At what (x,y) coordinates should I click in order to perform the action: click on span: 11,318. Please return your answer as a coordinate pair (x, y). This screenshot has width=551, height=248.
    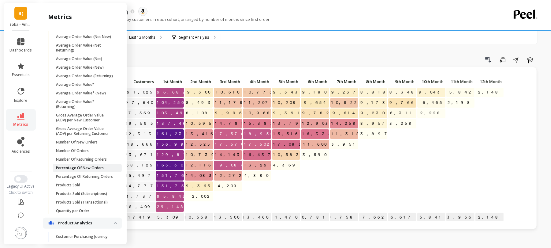
    Looking at the image, I should click on (347, 134).